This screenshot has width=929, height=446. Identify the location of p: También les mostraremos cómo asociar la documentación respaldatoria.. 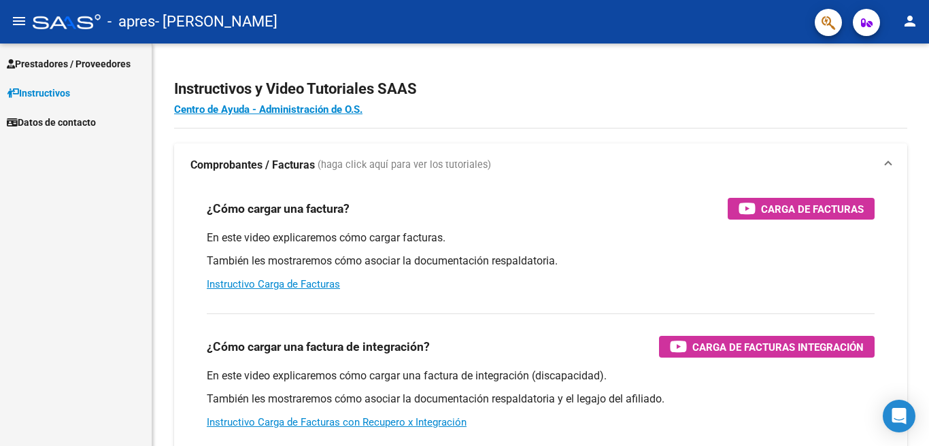
(540, 261).